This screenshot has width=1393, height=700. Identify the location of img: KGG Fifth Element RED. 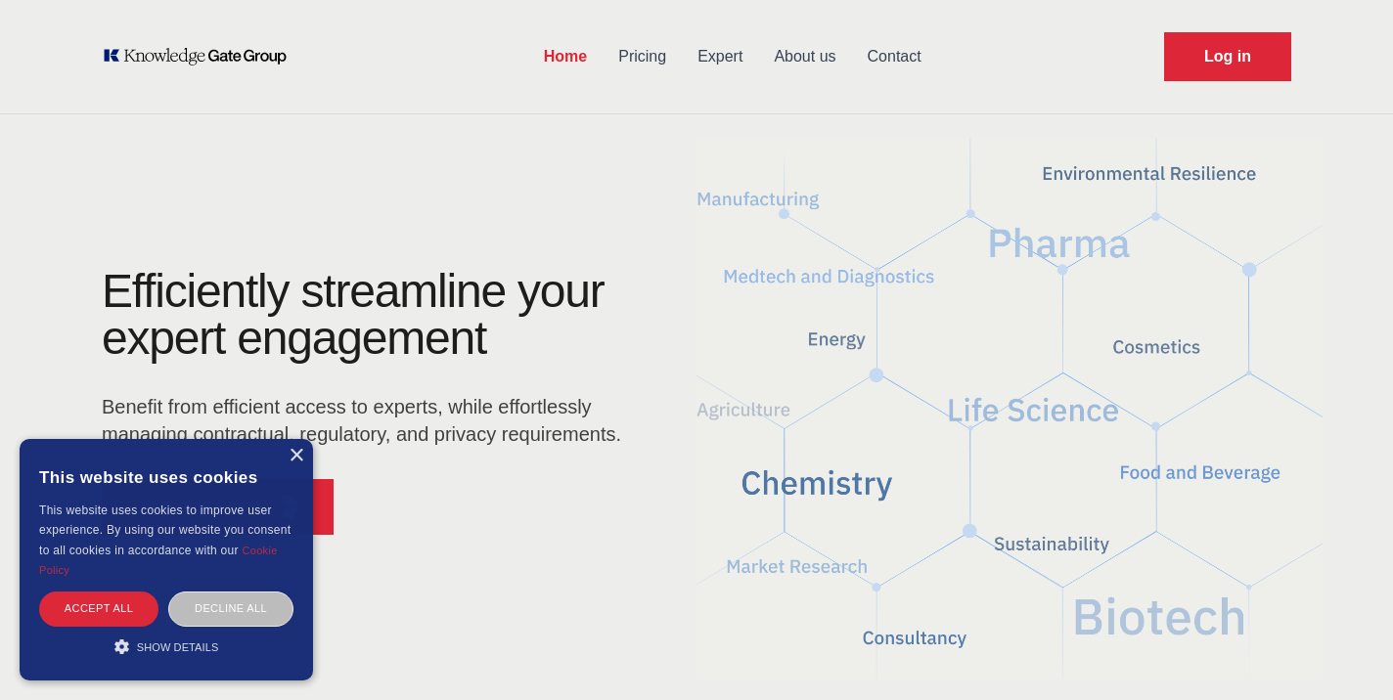
(1009, 409).